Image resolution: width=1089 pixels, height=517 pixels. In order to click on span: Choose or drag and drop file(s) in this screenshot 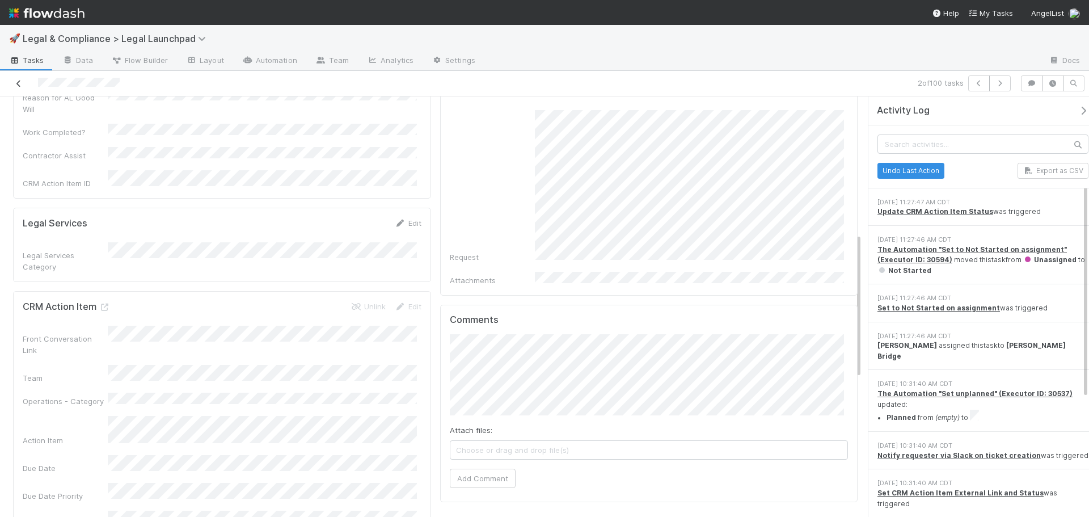, I will do `click(649, 450)`.